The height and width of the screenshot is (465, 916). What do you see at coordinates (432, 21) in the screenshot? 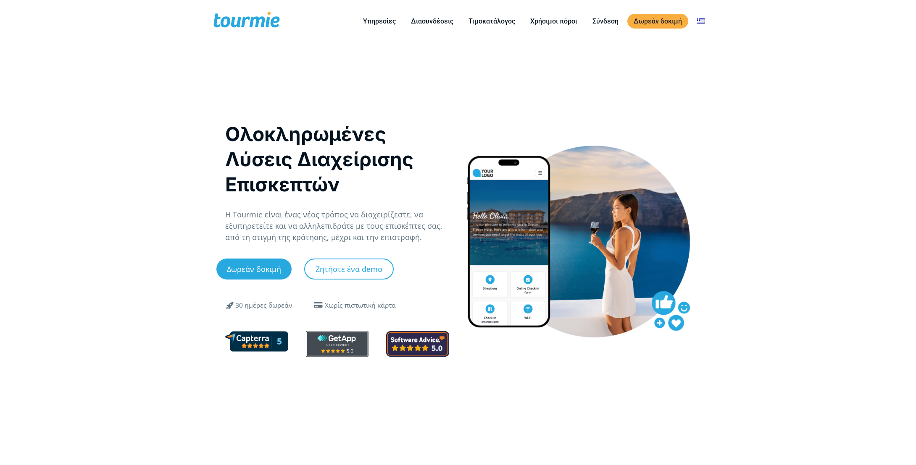
I see `a: Διασυνδέσεις` at bounding box center [432, 21].